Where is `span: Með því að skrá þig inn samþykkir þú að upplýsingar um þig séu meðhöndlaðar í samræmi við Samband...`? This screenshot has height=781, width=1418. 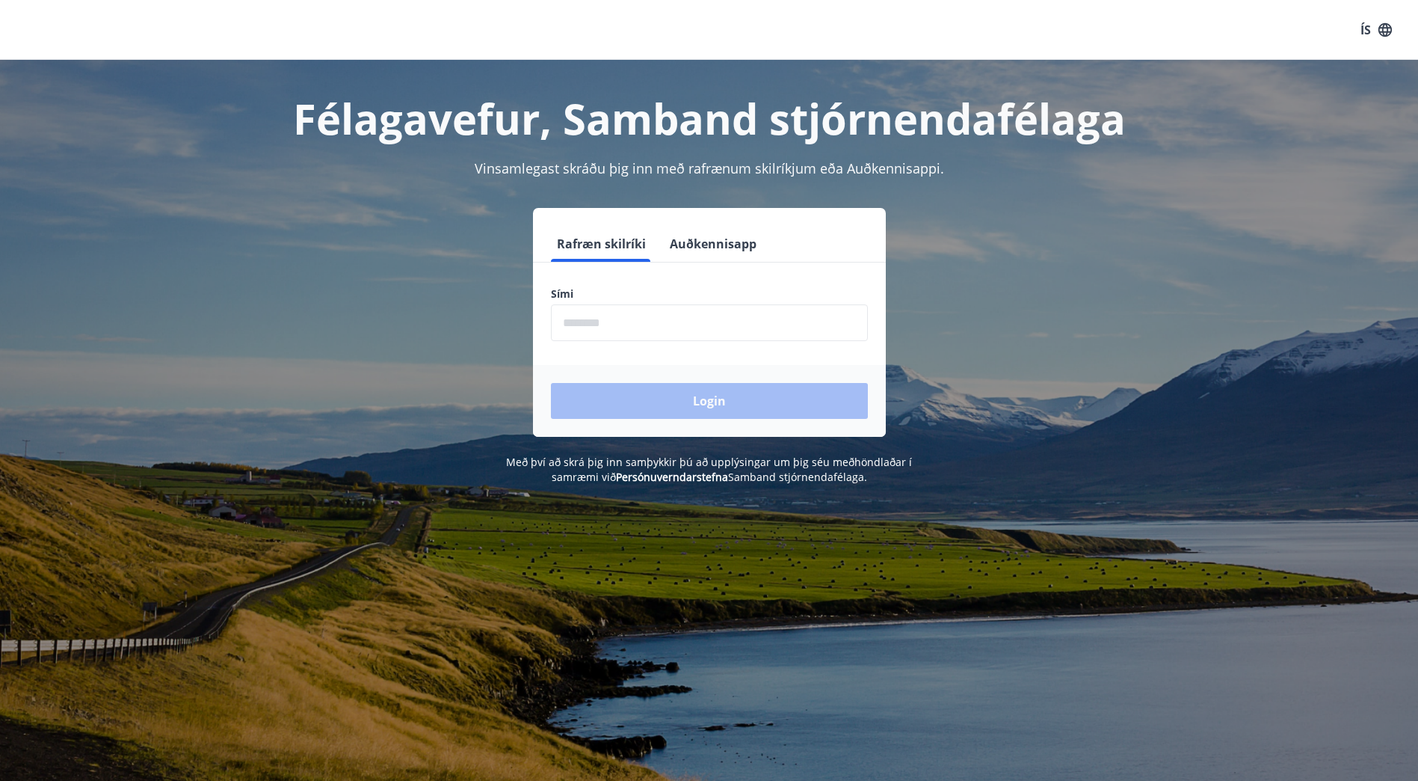
span: Með því að skrá þig inn samþykkir þú að upplýsingar um þig séu meðhöndlaðar í samræmi við Samband... is located at coordinates (709, 469).